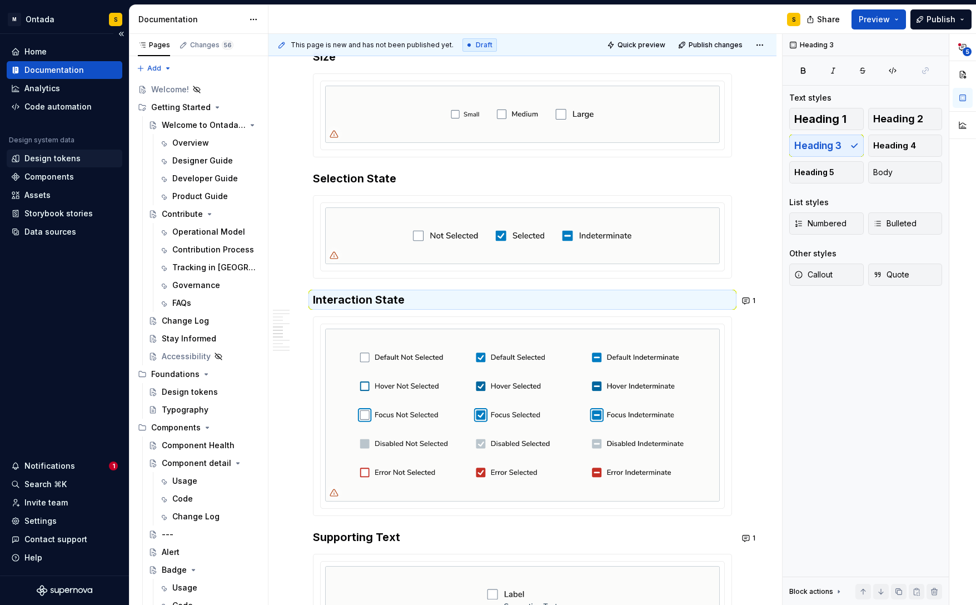  I want to click on button: Heading 5, so click(827, 172).